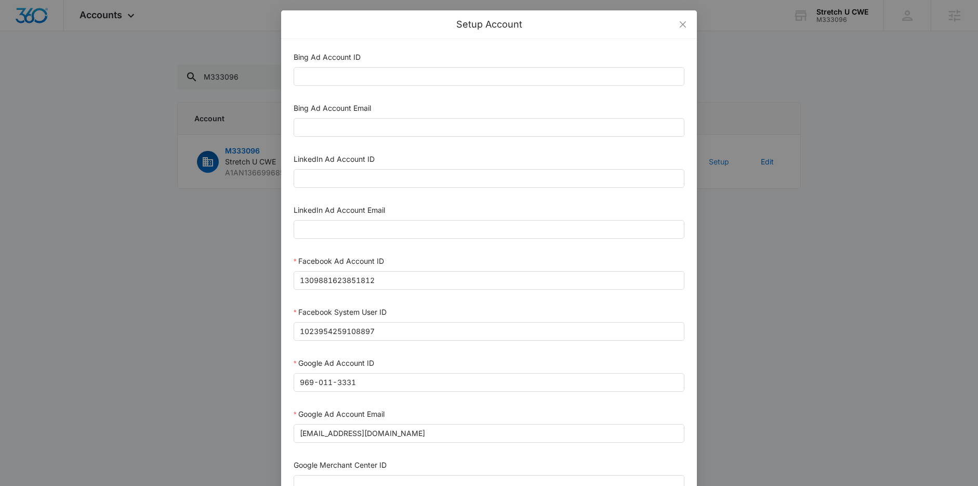 The image size is (978, 486). What do you see at coordinates (489, 382) in the screenshot?
I see `input: Google Ad Account ID` at bounding box center [489, 382].